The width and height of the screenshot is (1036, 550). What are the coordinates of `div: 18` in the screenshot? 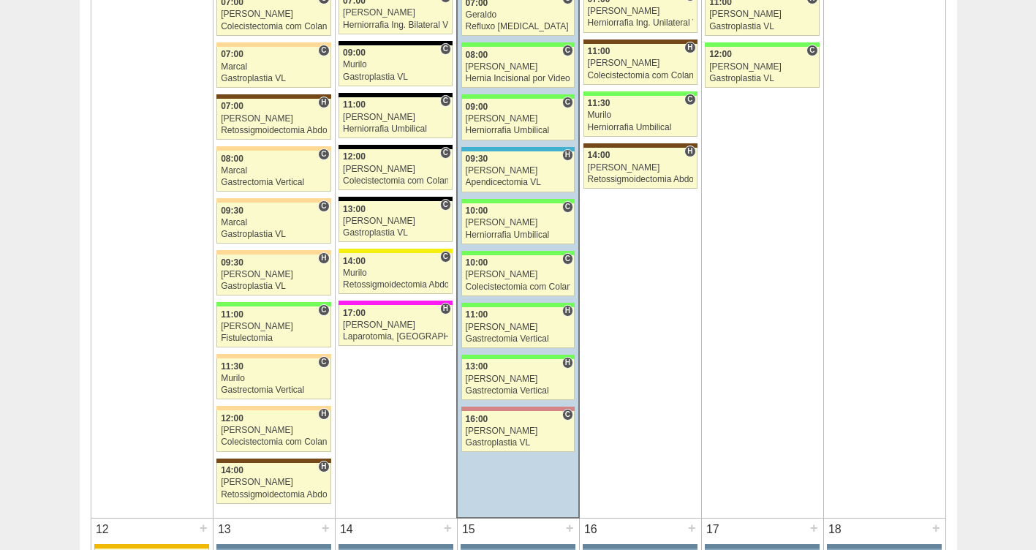 It's located at (835, 529).